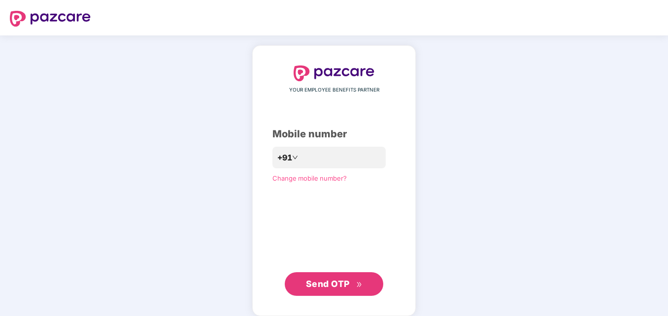 The image size is (668, 316). What do you see at coordinates (334, 90) in the screenshot?
I see `span: YOUR EMPLOYEE BENEFITS PARTNER` at bounding box center [334, 90].